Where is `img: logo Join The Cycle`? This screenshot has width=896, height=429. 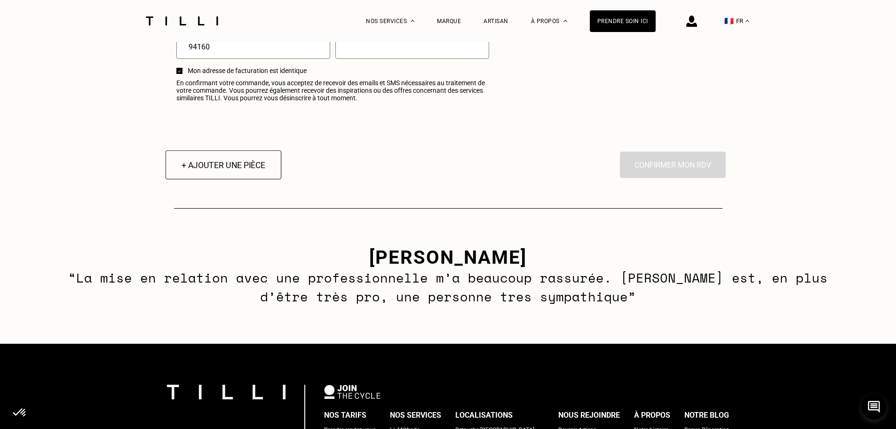
img: logo Join The Cycle is located at coordinates (352, 391).